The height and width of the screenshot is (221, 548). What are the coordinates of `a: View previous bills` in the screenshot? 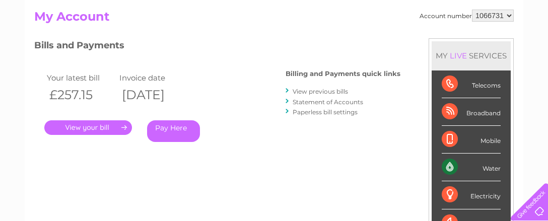 It's located at (320, 91).